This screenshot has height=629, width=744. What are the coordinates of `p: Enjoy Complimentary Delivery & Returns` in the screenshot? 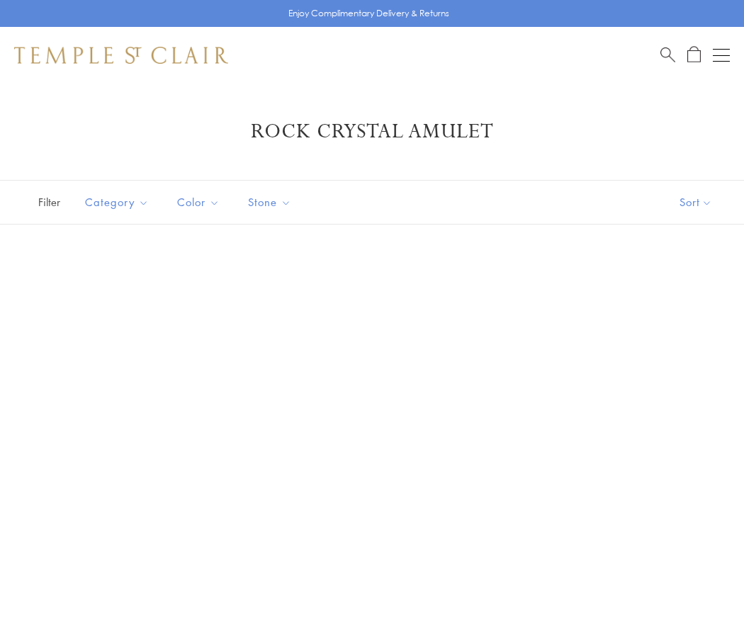 It's located at (368, 13).